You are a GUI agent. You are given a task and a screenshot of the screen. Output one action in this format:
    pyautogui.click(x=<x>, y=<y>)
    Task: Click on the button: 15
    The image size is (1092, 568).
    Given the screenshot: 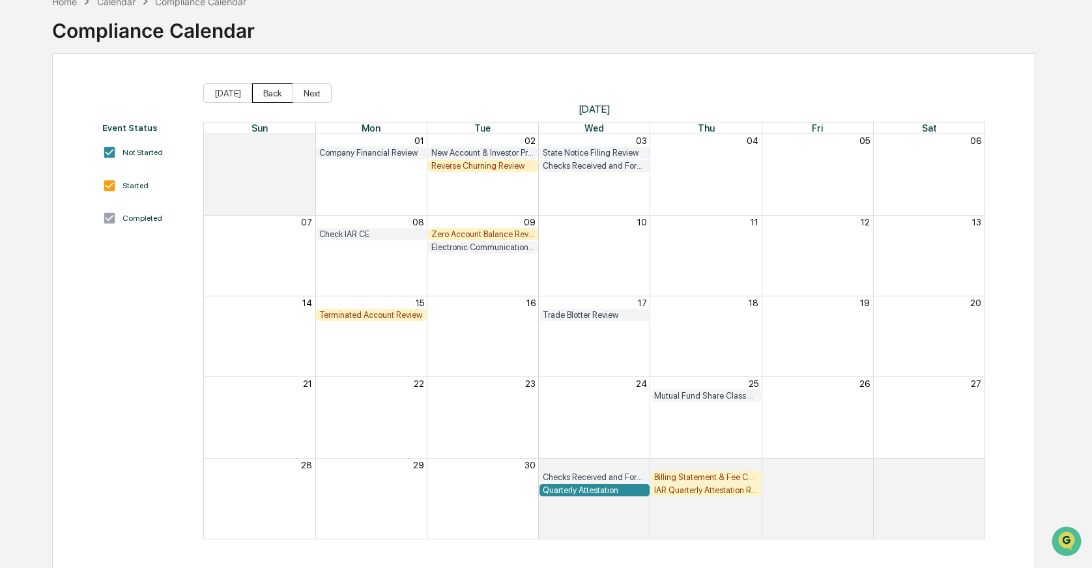 What is the action you would take?
    pyautogui.click(x=420, y=303)
    